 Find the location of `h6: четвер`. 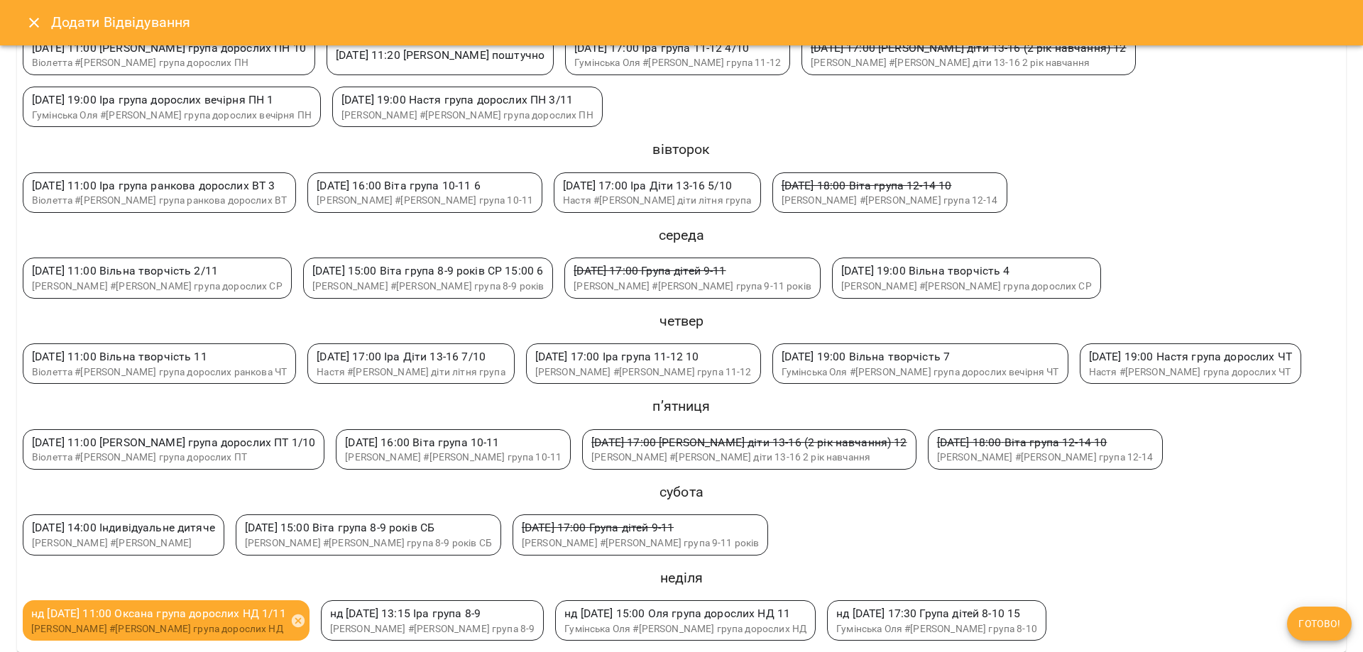

h6: четвер is located at coordinates (681, 321).